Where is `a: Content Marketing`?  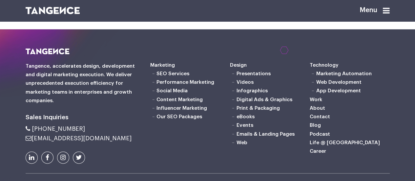
a: Content Marketing is located at coordinates (179, 99).